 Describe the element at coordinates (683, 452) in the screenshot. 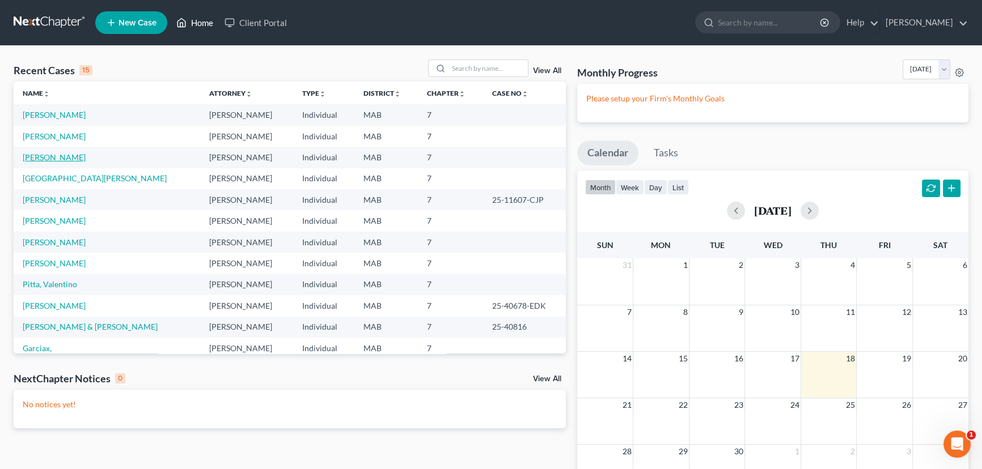

I see `span: 29` at that location.